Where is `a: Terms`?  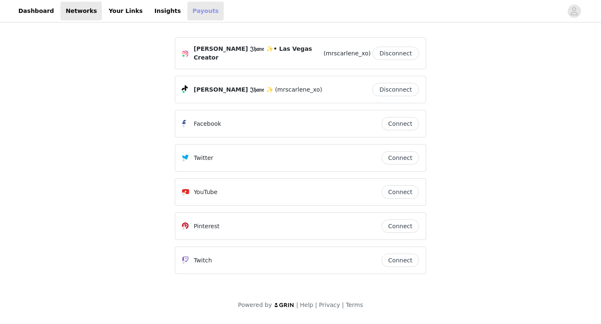 a: Terms is located at coordinates (354, 305).